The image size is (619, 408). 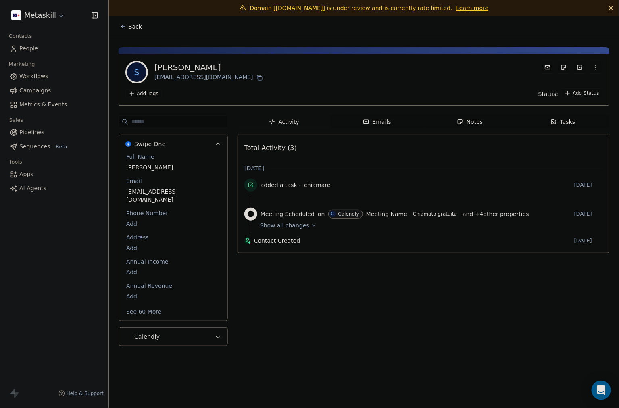 I want to click on span: chiamare, so click(x=317, y=185).